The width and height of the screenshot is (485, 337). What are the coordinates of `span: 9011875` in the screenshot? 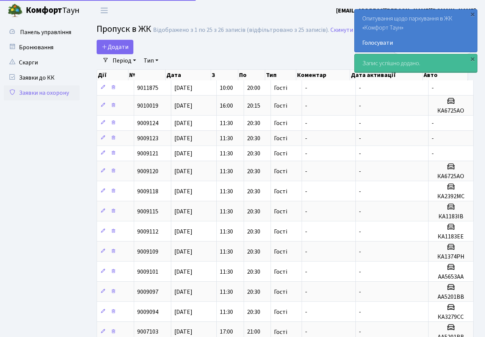 It's located at (148, 88).